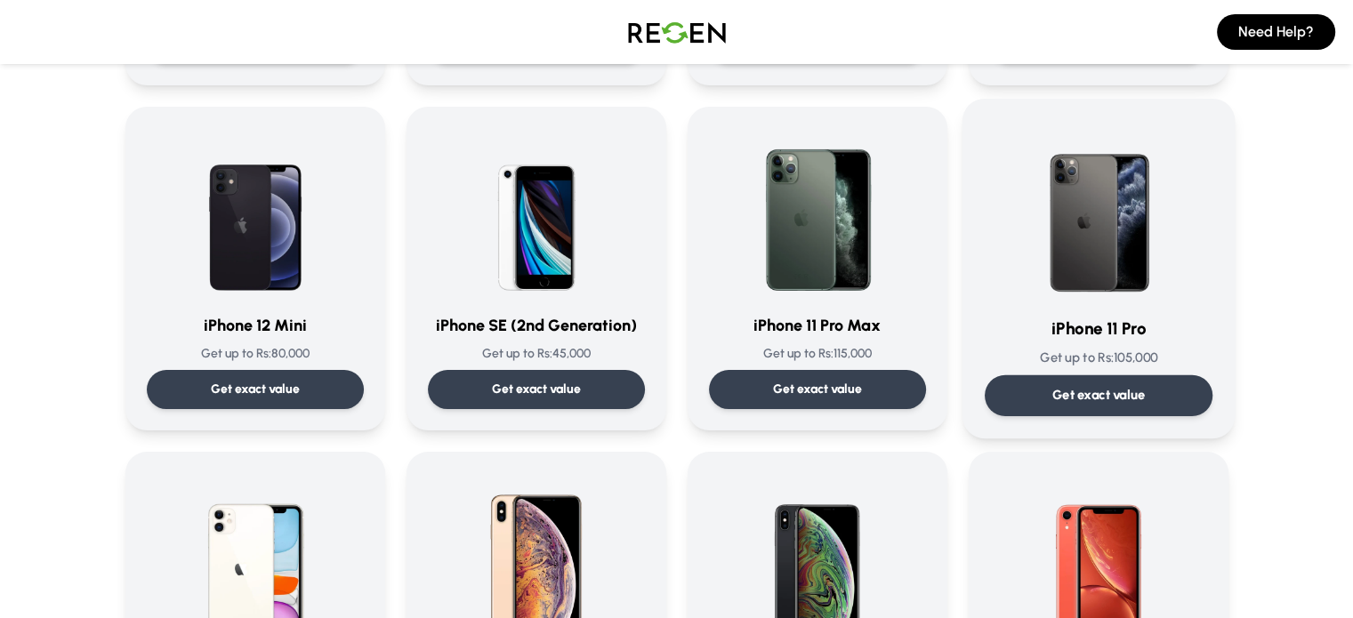 The image size is (1353, 618). Describe the element at coordinates (537, 214) in the screenshot. I see `img: iPhone SE (2nd Generation)` at that location.